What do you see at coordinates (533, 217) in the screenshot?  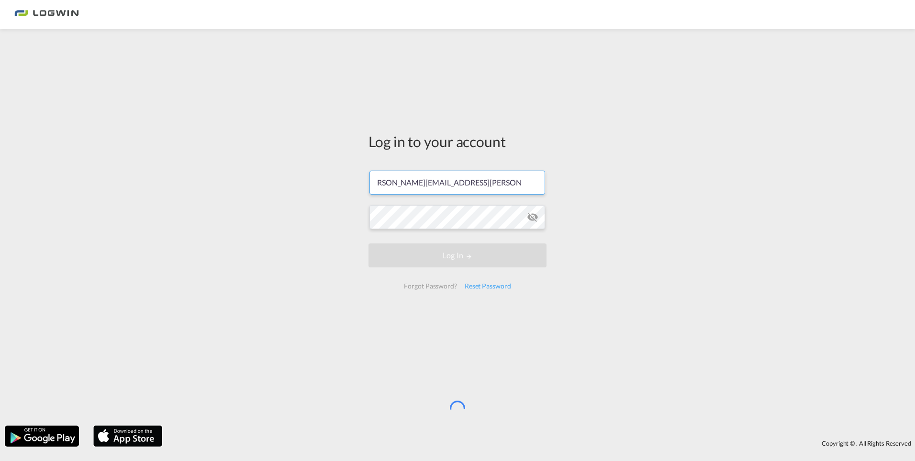 I see `md-icon: icon-eye-off` at bounding box center [533, 217].